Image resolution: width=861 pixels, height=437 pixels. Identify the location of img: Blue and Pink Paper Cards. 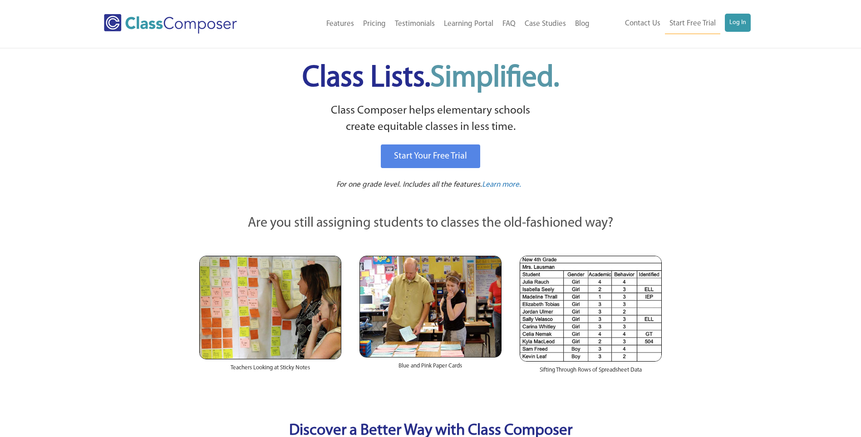
(430, 306).